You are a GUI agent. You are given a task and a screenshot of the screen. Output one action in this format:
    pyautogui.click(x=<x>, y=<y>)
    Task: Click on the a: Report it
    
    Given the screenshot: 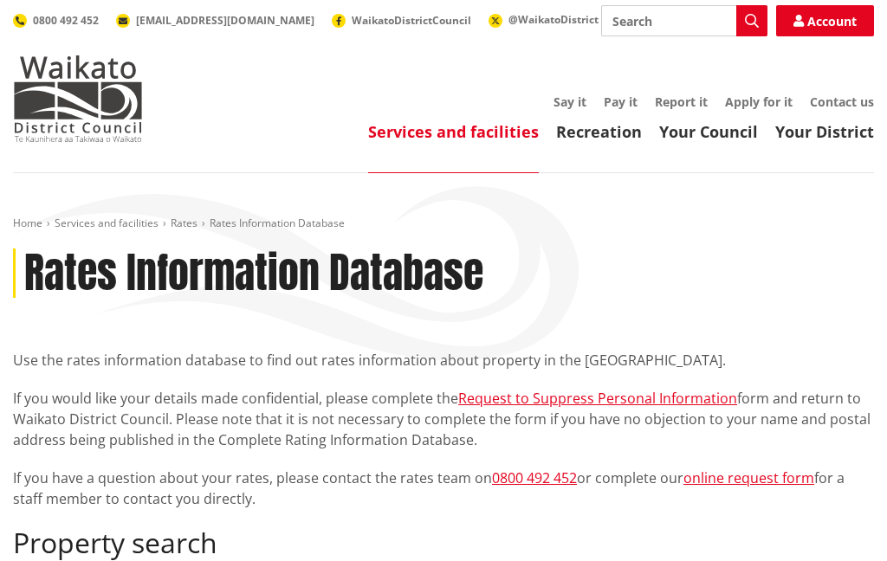 What is the action you would take?
    pyautogui.click(x=681, y=101)
    